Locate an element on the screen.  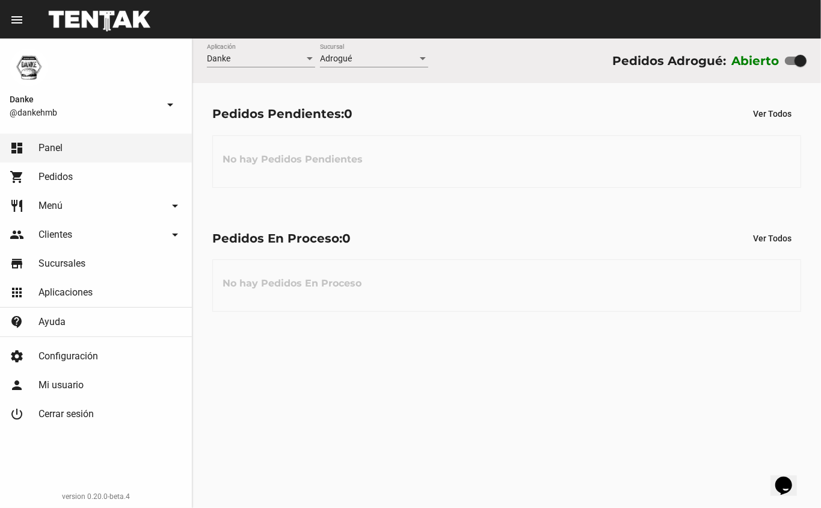
mat-icon: restaurant is located at coordinates (17, 206).